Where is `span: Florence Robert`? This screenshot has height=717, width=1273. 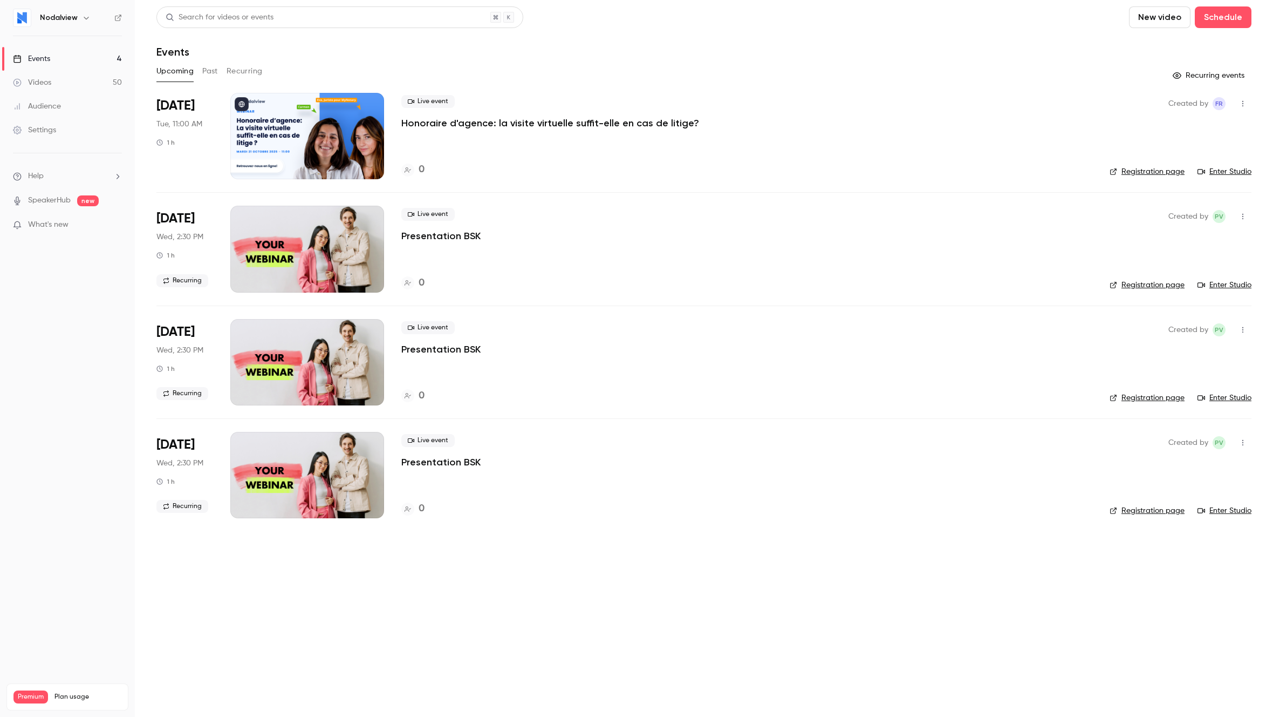 span: Florence Robert is located at coordinates (1220, 104).